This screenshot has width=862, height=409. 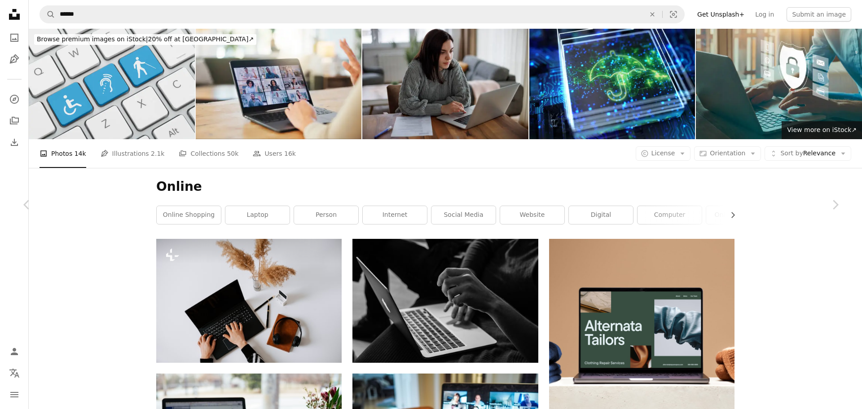 I want to click on a: Illustrations 2.1k, so click(x=132, y=154).